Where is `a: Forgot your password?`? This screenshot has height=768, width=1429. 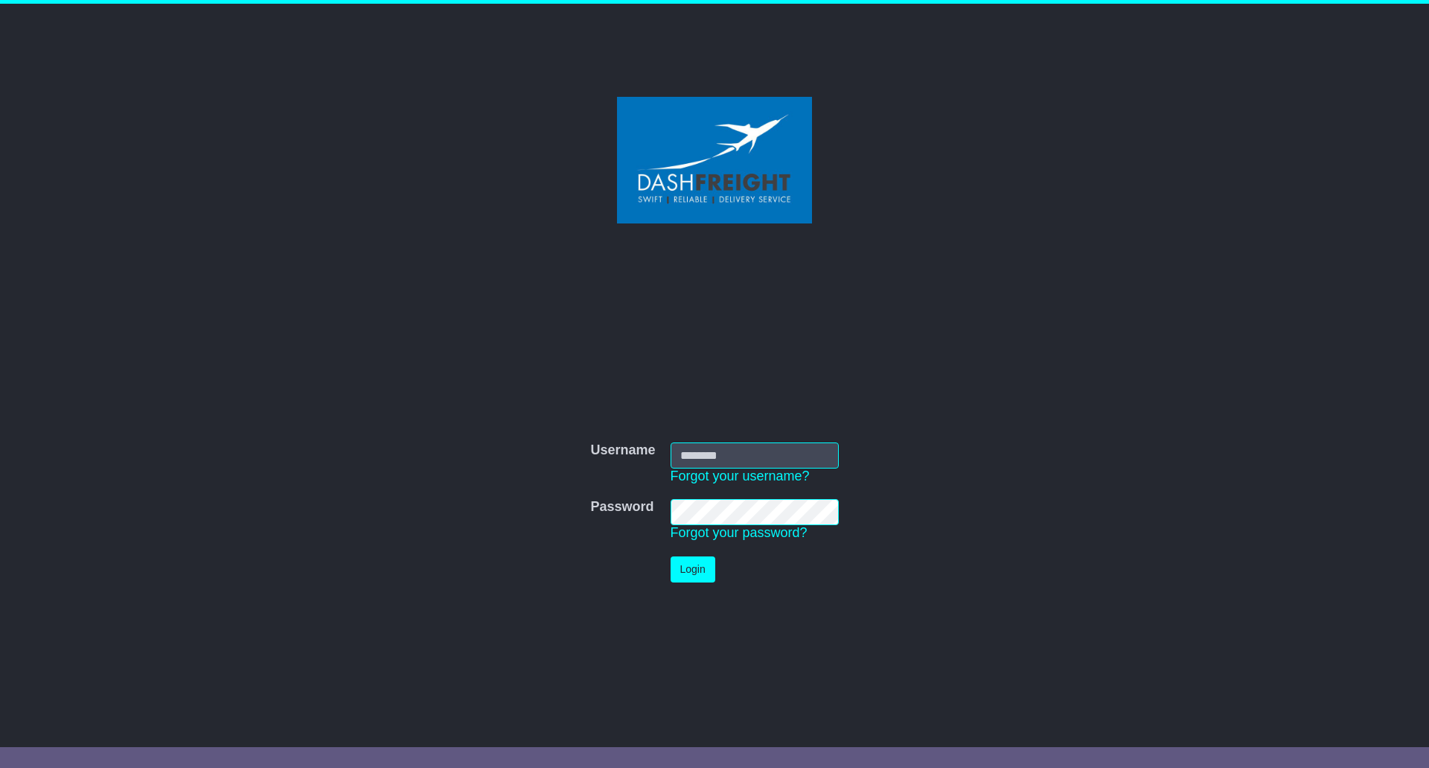
a: Forgot your password? is located at coordinates (739, 532).